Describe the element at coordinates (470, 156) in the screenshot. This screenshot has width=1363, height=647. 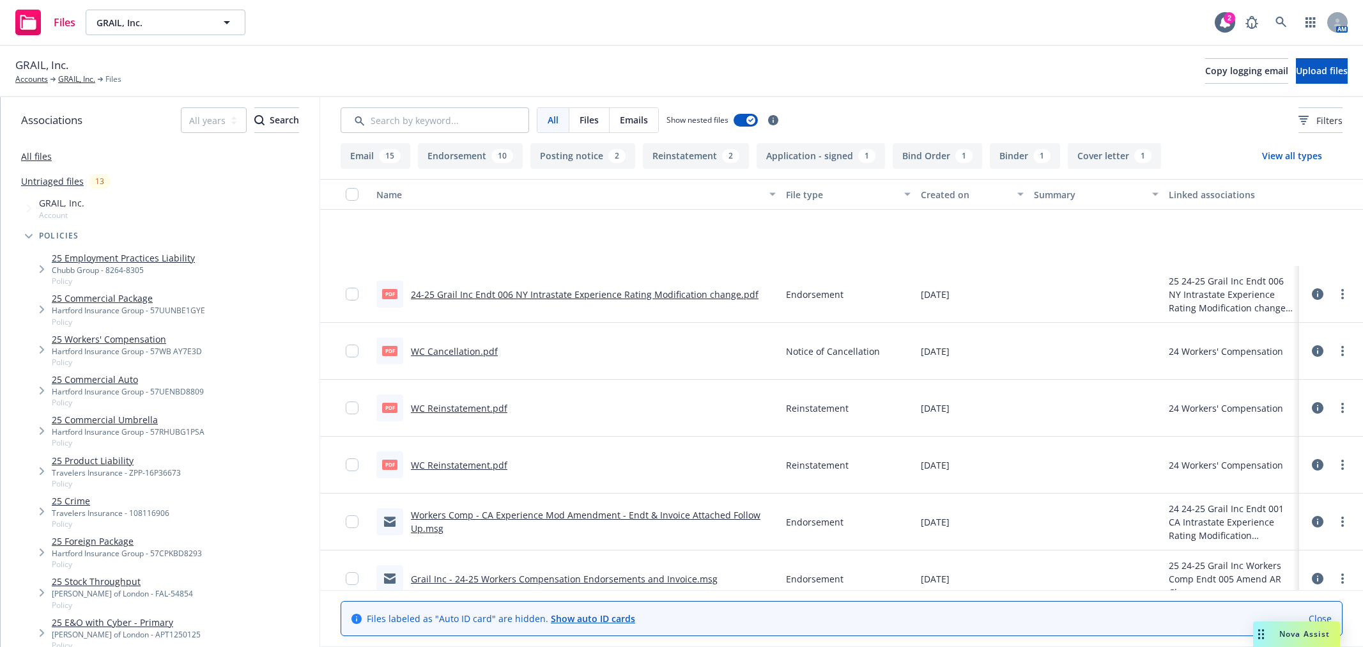
I see `button: Endorsement` at that location.